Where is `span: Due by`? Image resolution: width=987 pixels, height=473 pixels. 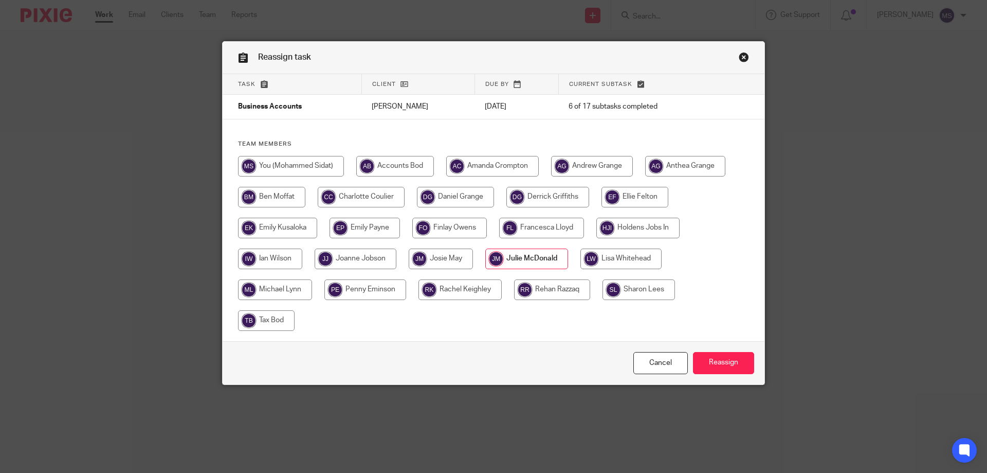 span: Due by is located at coordinates (497, 84).